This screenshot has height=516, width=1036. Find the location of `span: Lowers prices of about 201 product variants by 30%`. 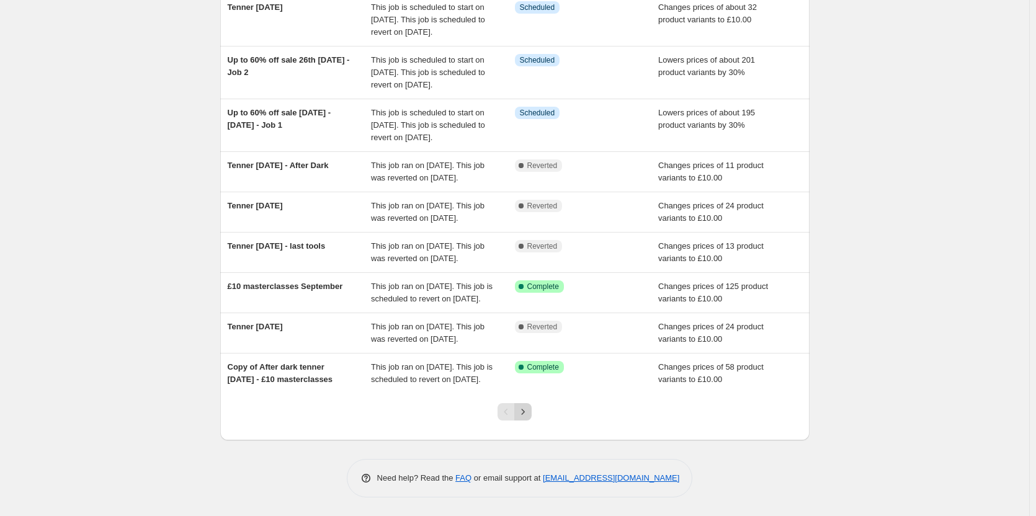

span: Lowers prices of about 201 product variants by 30% is located at coordinates (706, 66).